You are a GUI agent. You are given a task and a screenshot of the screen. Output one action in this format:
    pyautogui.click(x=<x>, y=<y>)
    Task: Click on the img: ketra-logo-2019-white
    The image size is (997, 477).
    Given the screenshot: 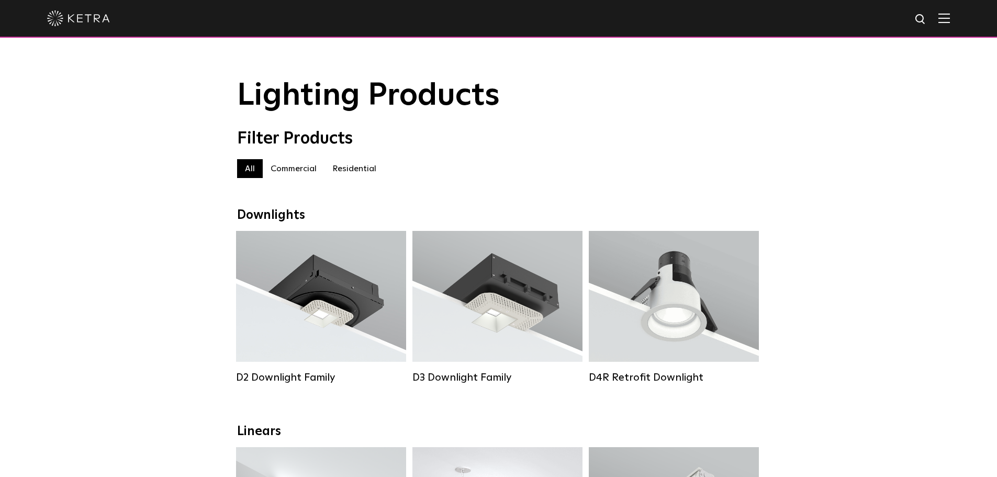 What is the action you would take?
    pyautogui.click(x=78, y=18)
    